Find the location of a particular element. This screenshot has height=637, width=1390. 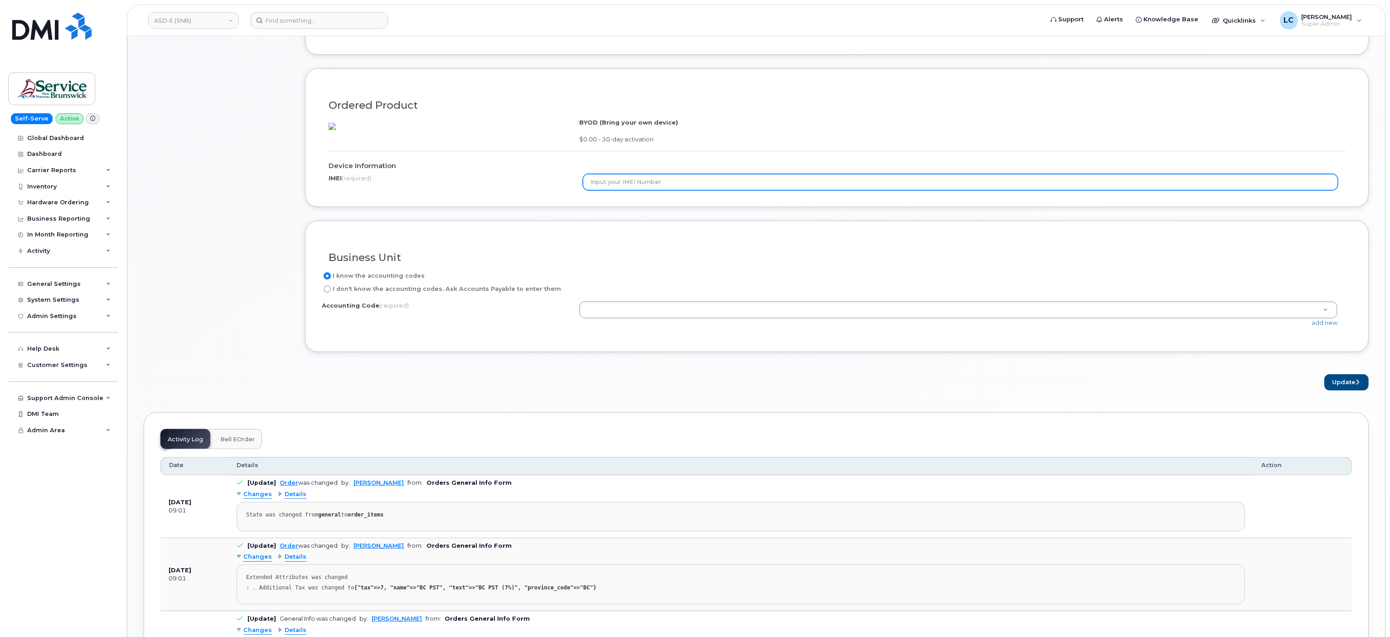

div: Extended Attributes was changed is located at coordinates (741, 577).